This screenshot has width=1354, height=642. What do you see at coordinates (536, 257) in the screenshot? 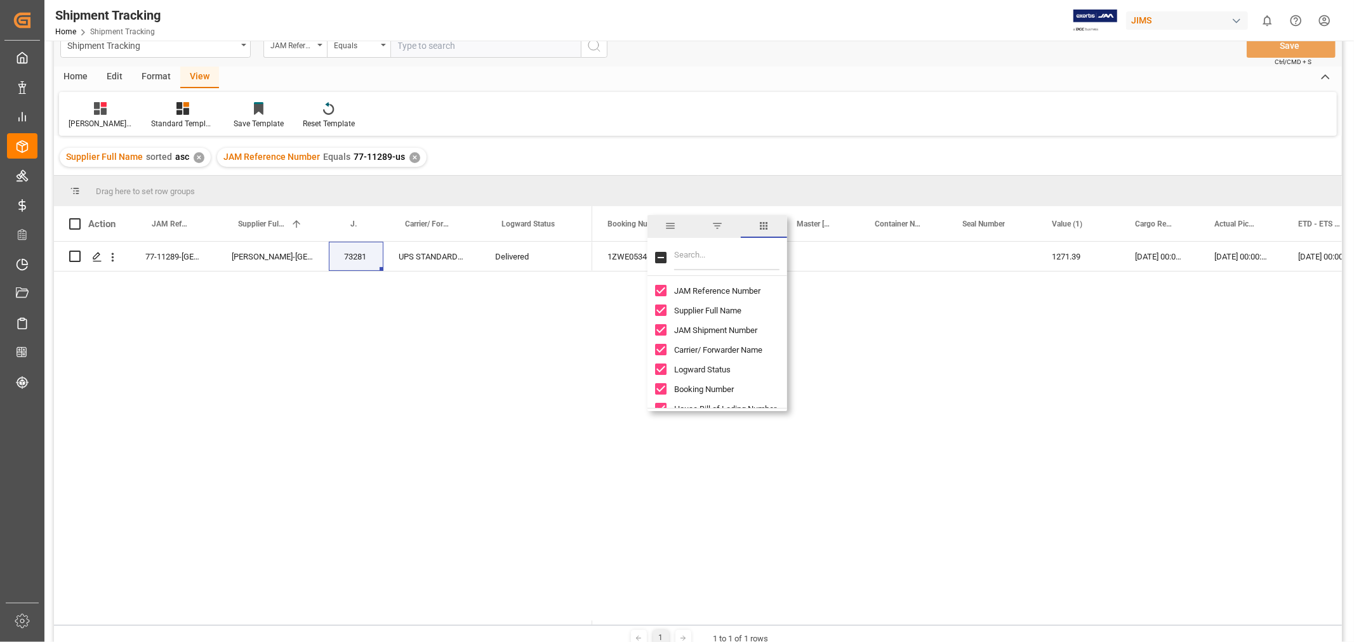
I see `div: Delivered` at bounding box center [536, 257].